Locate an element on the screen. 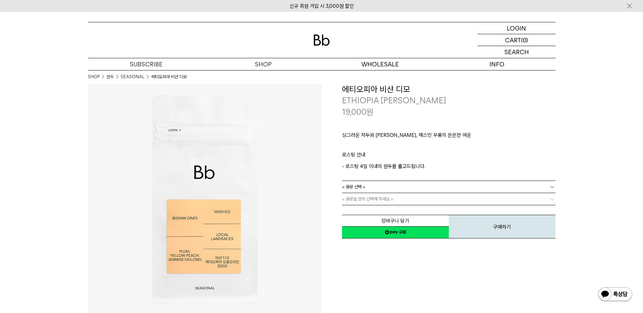  span: = 용량을 먼저 선택해 주세요 = is located at coordinates (368, 199).